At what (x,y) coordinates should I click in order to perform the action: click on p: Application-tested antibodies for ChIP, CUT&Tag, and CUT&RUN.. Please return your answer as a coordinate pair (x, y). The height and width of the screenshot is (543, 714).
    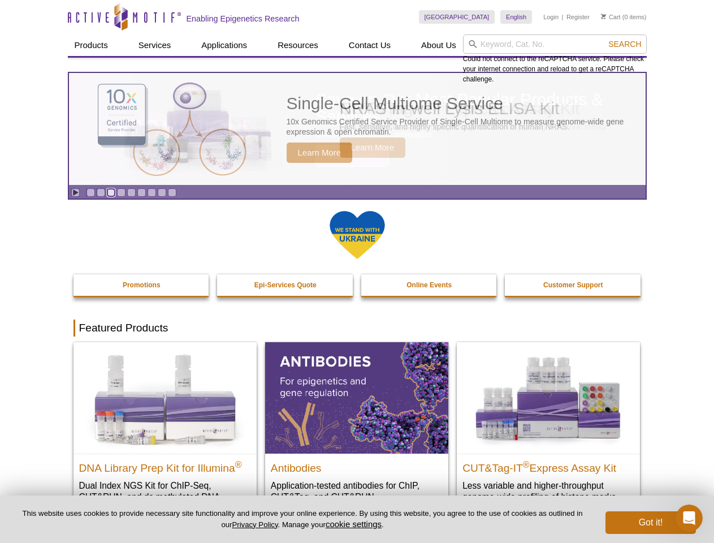
    Looking at the image, I should click on (357, 491).